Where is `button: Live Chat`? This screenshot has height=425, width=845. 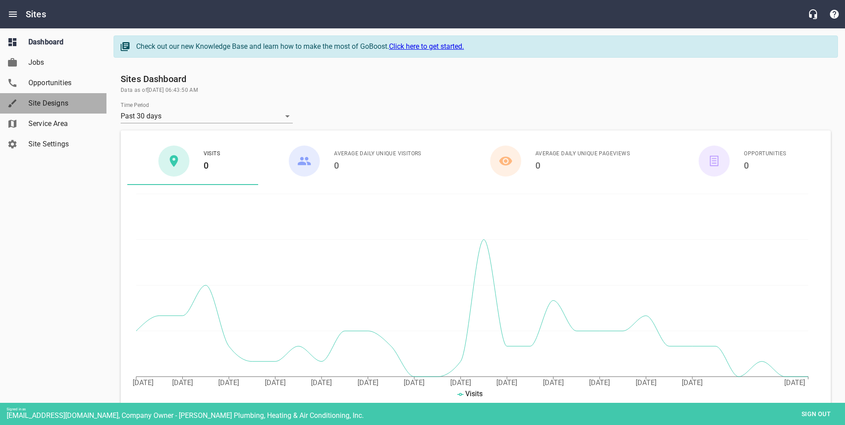 button: Live Chat is located at coordinates (813, 14).